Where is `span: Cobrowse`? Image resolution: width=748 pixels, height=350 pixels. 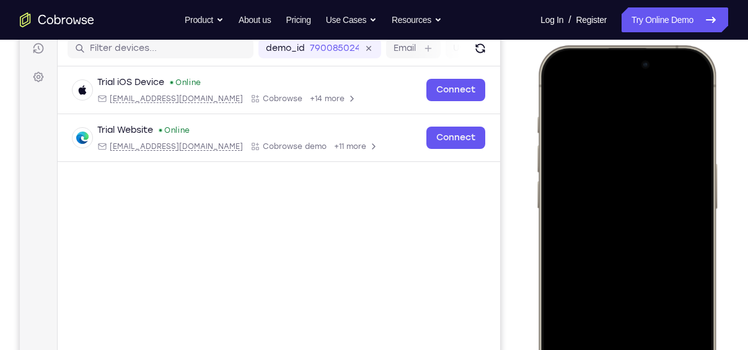 span: Cobrowse is located at coordinates (263, 97).